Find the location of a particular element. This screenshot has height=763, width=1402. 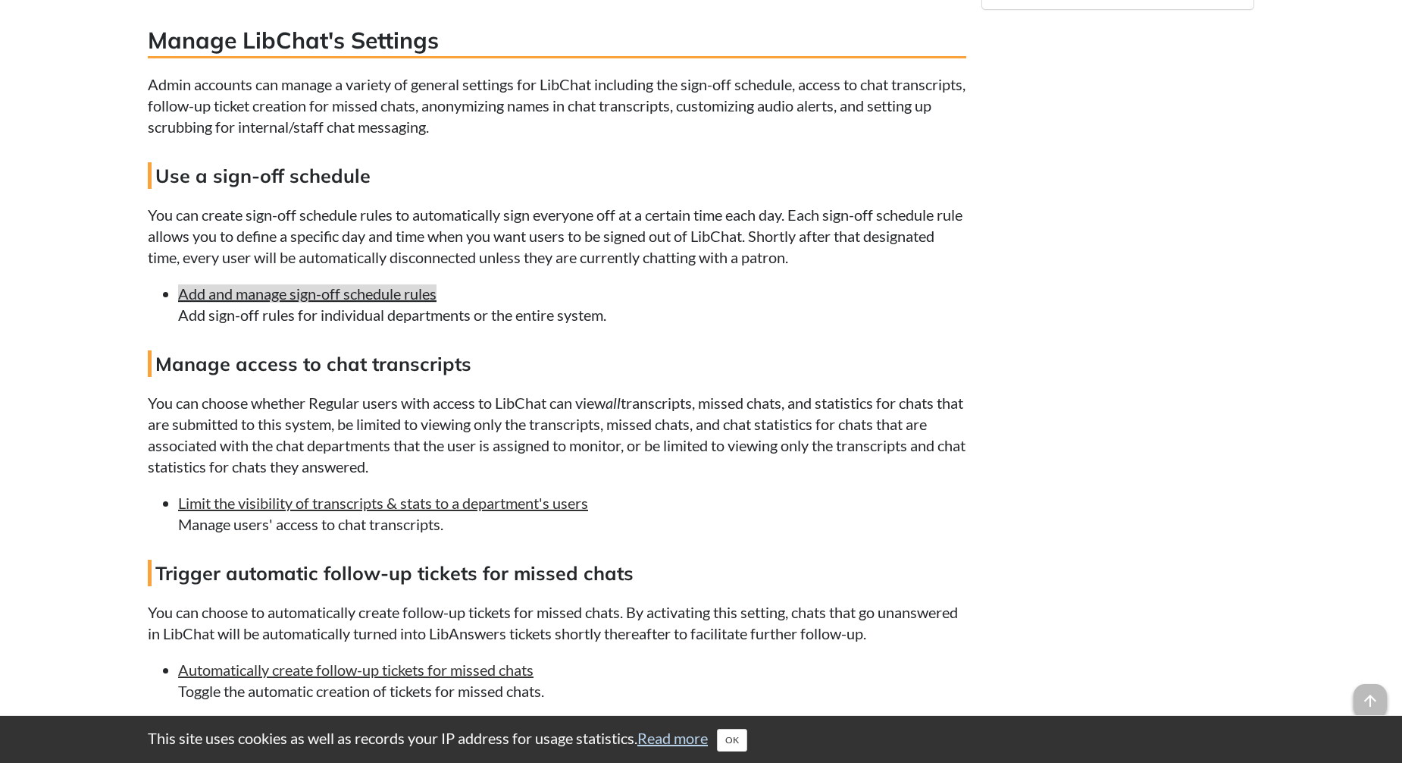

li: Add sign-off rules for individual departments or the entire system. is located at coordinates (572, 304).